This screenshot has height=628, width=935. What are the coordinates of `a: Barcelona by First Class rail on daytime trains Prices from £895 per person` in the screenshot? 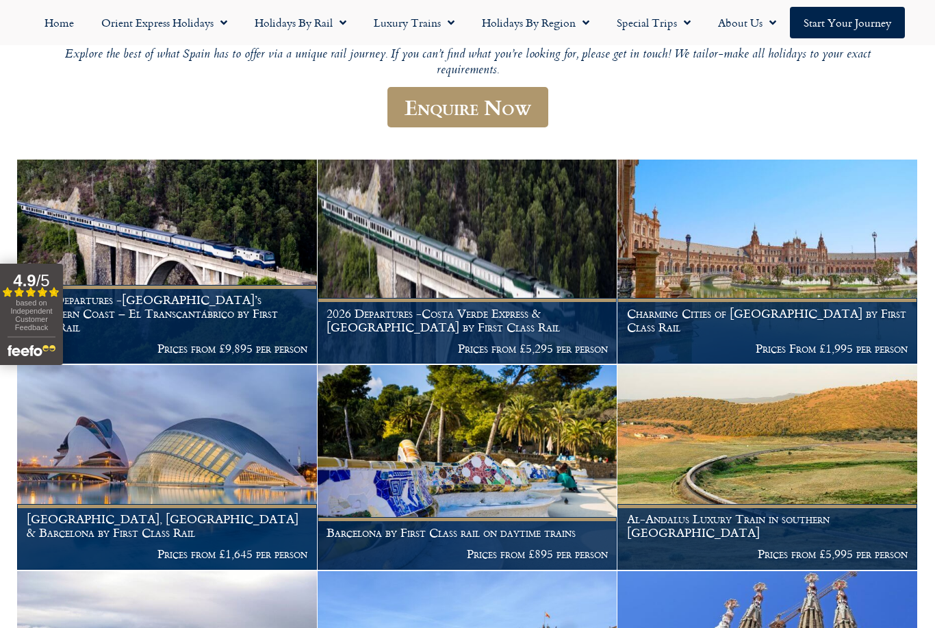 It's located at (468, 468).